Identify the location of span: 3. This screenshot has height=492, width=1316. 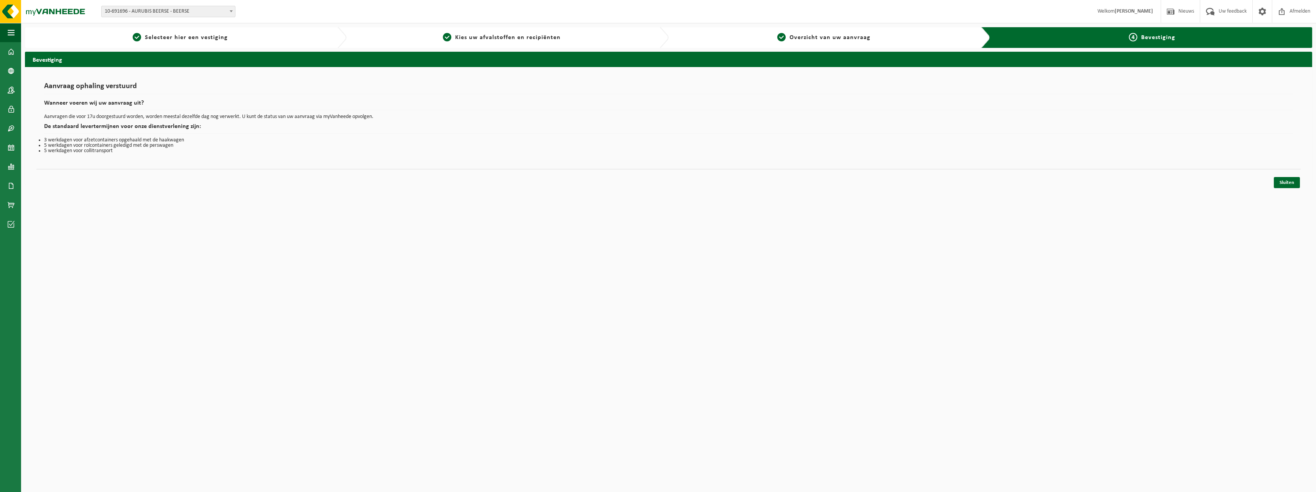
(781, 37).